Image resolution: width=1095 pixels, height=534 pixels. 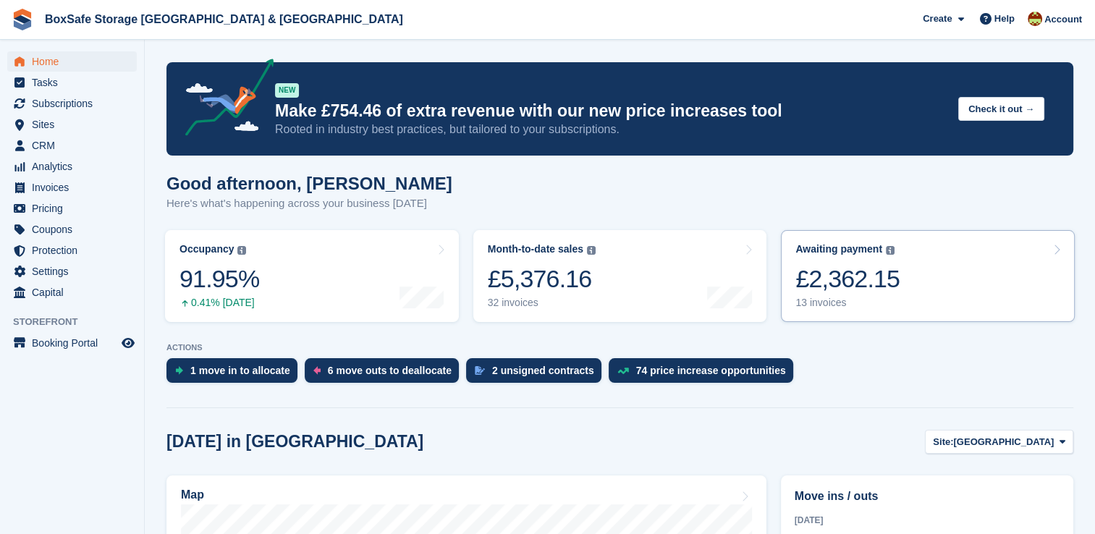 I want to click on div: 1 move in to allocate, so click(x=240, y=371).